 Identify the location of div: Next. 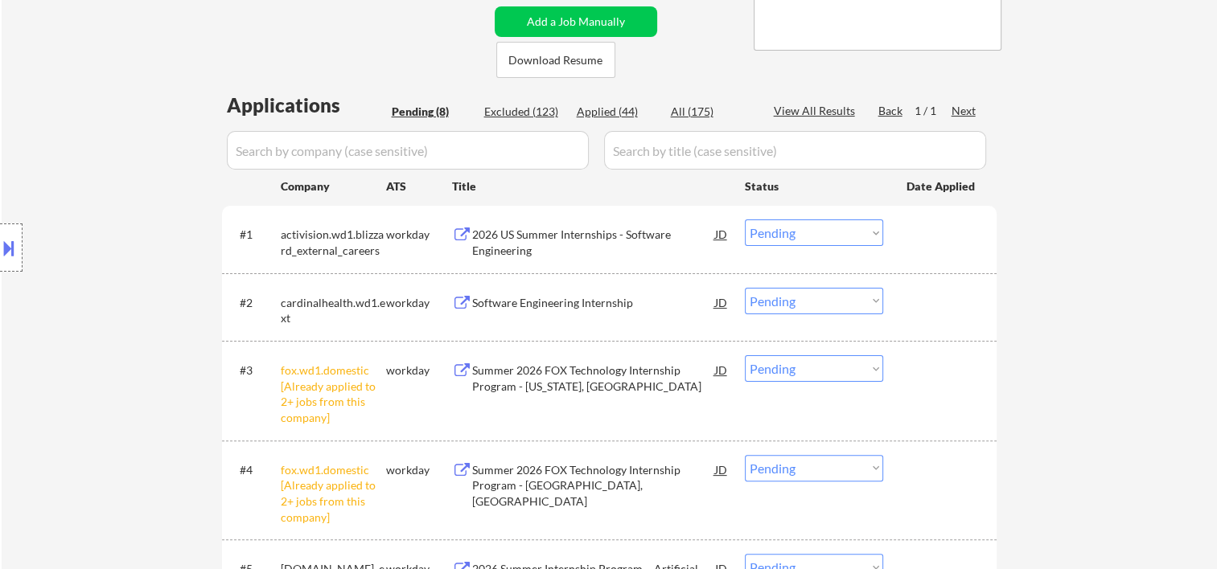
(964, 111).